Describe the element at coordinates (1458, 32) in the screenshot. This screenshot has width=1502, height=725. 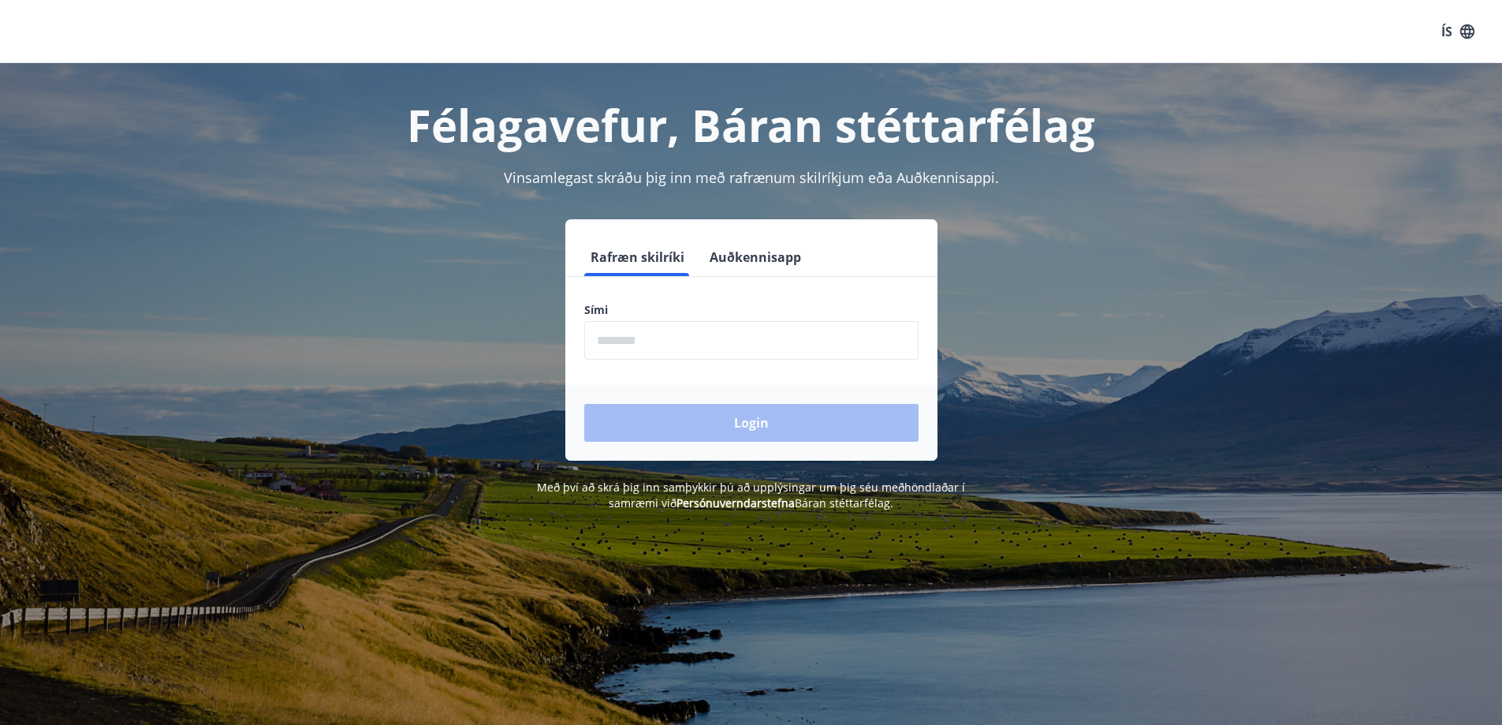
I see `button: ÍS` at that location.